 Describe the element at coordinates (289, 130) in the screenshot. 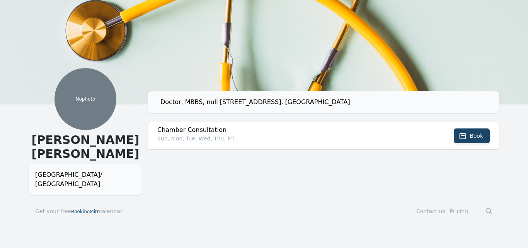

I see `h2: Chamber Consultation` at that location.